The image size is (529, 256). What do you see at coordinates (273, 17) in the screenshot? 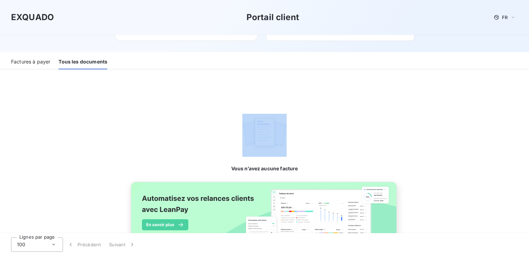
I see `h3: Portail client` at bounding box center [273, 17].